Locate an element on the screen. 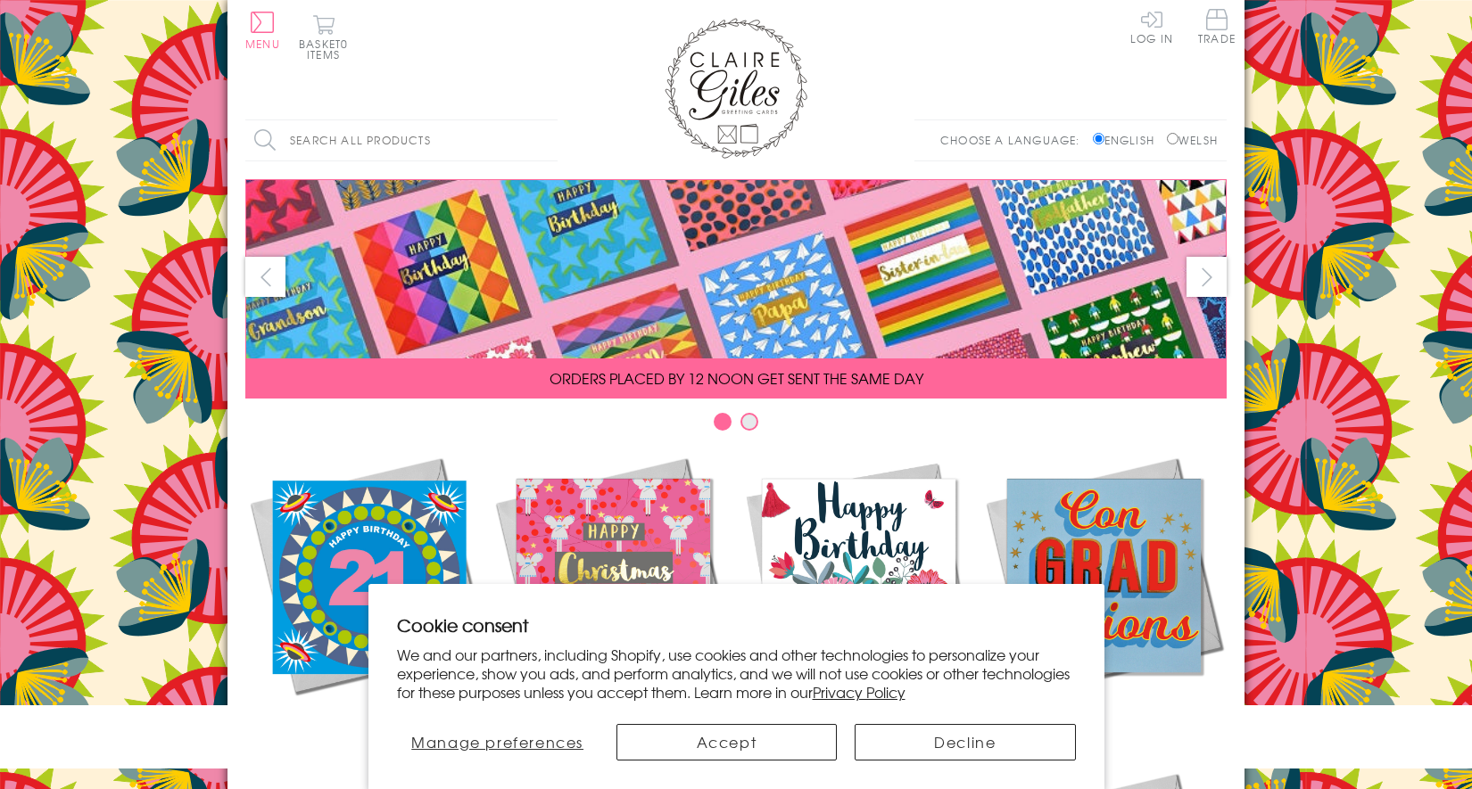 Image resolution: width=1472 pixels, height=789 pixels. div: Carousel Pagination is located at coordinates (736, 425).